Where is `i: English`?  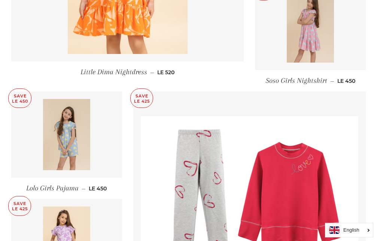 i: English is located at coordinates (352, 230).